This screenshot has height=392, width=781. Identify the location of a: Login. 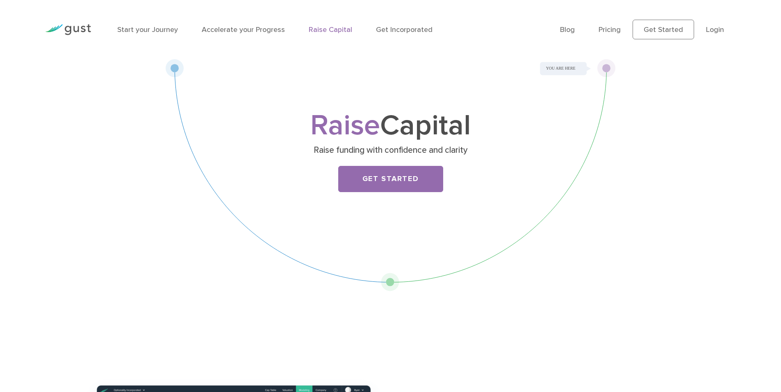
(715, 30).